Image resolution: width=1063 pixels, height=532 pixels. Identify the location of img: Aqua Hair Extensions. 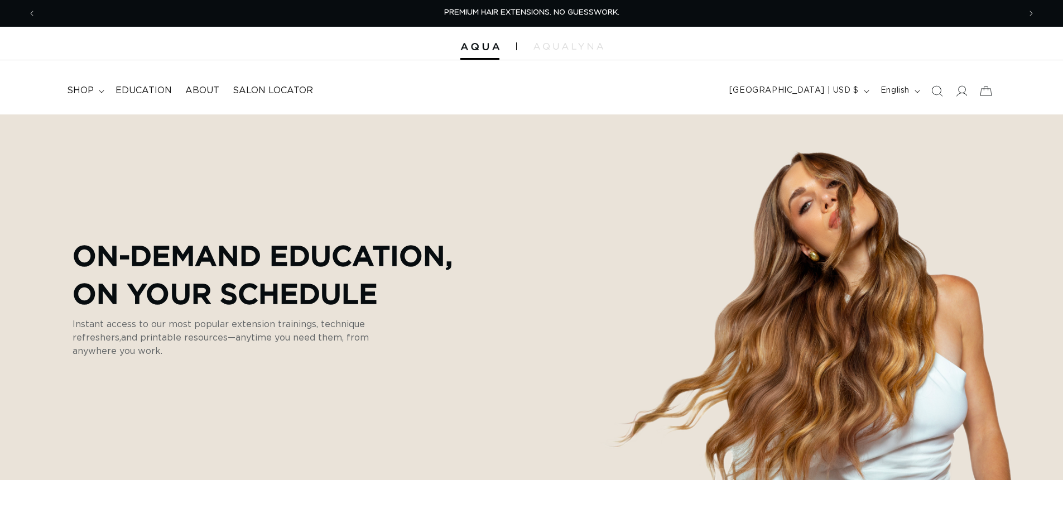
(480, 47).